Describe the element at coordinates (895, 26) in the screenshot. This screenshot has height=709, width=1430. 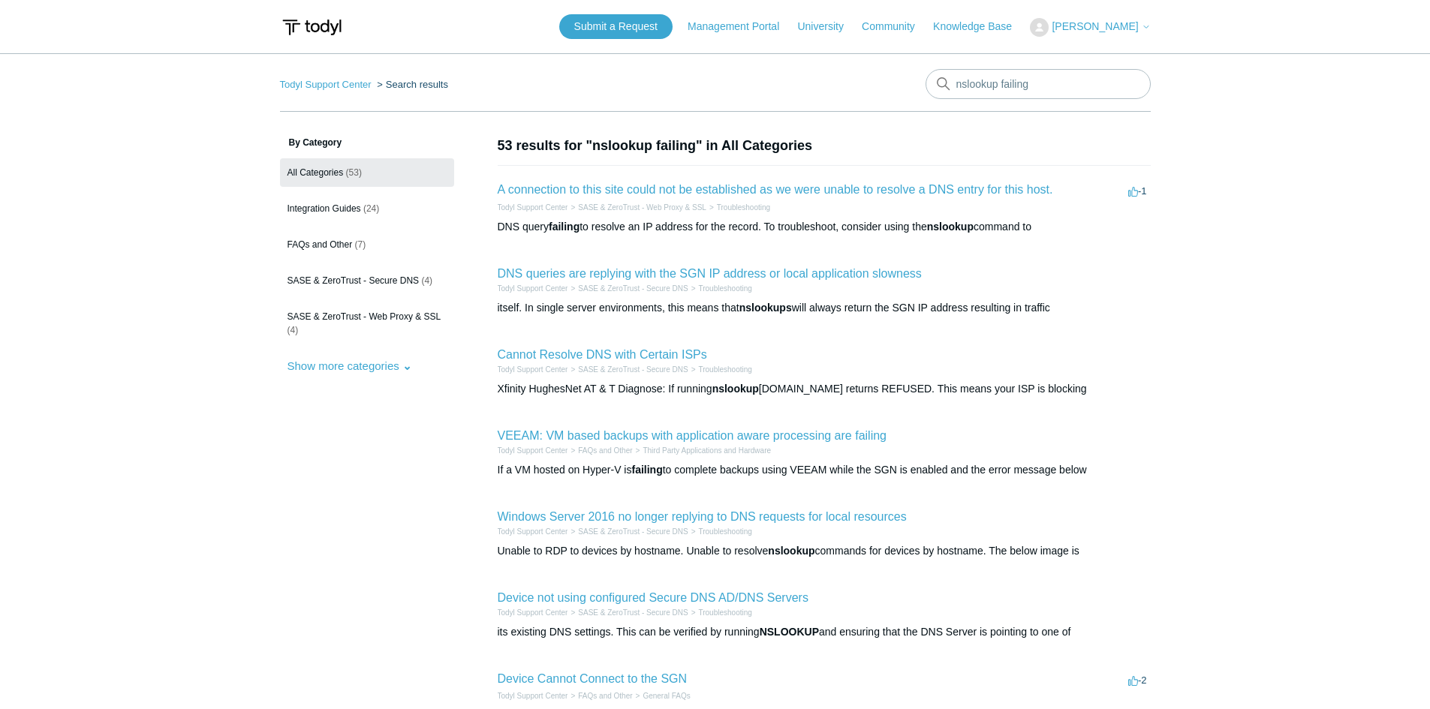
I see `a: Community` at that location.